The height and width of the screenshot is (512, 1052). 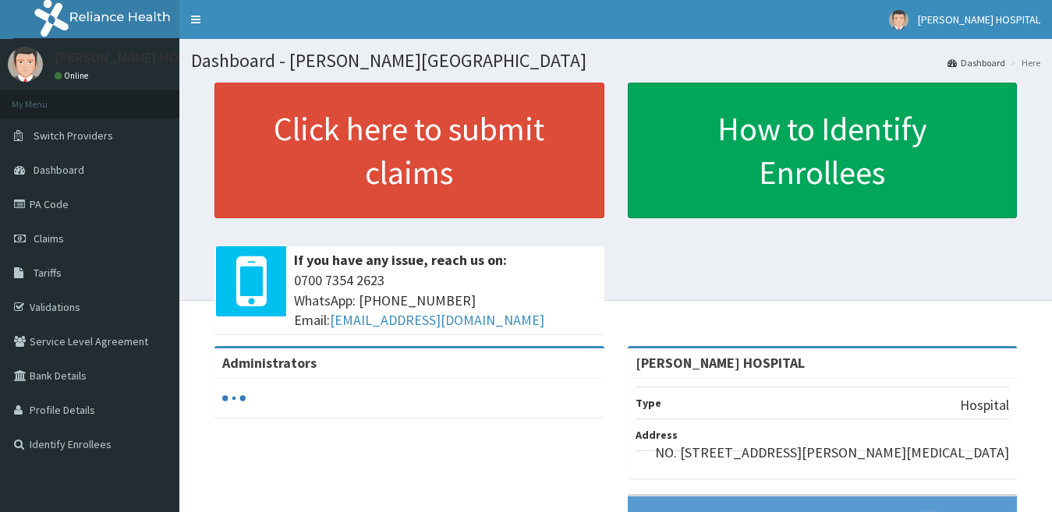 What do you see at coordinates (823, 151) in the screenshot?
I see `a: How to Identify Enrollees` at bounding box center [823, 151].